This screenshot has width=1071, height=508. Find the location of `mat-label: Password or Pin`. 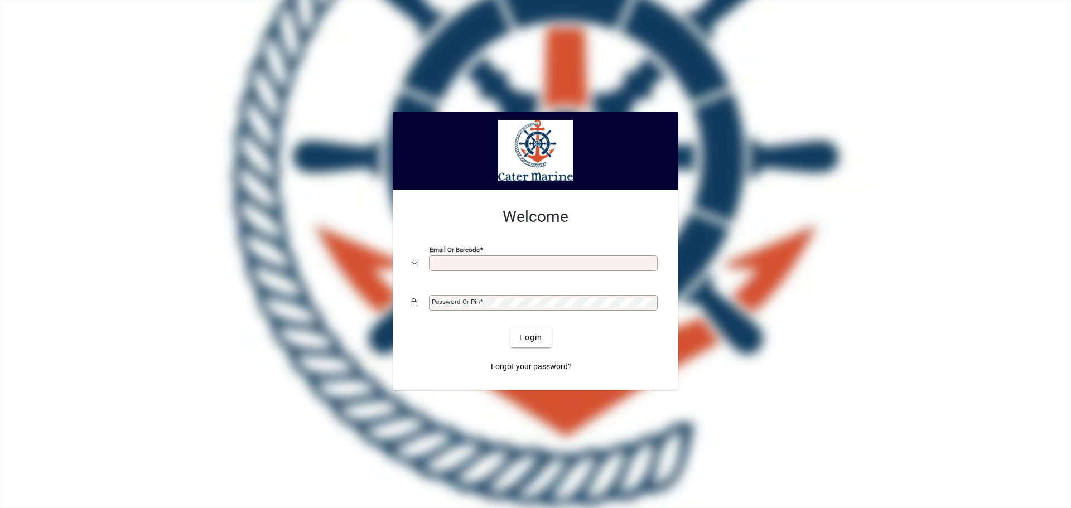

mat-label: Password or Pin is located at coordinates (456, 302).